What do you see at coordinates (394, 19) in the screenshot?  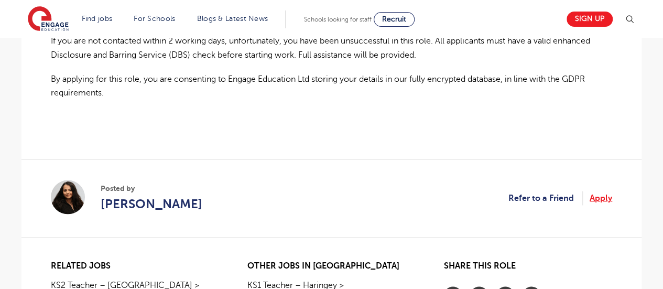 I see `span: Recruit` at bounding box center [394, 19].